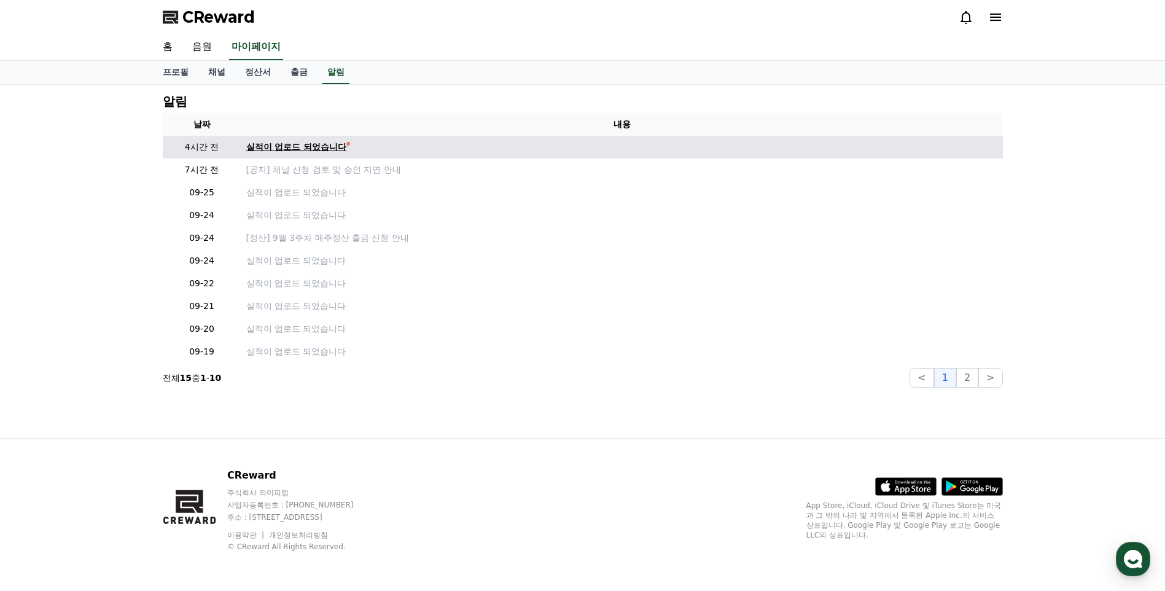 The image size is (1165, 591). What do you see at coordinates (246, 535) in the screenshot?
I see `a: 이용약관` at bounding box center [246, 535].